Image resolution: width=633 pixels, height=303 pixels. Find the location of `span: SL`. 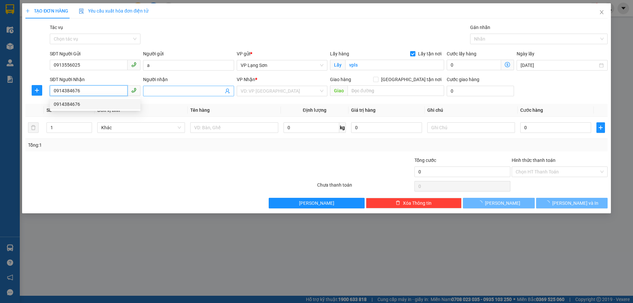

span: SL is located at coordinates (49, 110).